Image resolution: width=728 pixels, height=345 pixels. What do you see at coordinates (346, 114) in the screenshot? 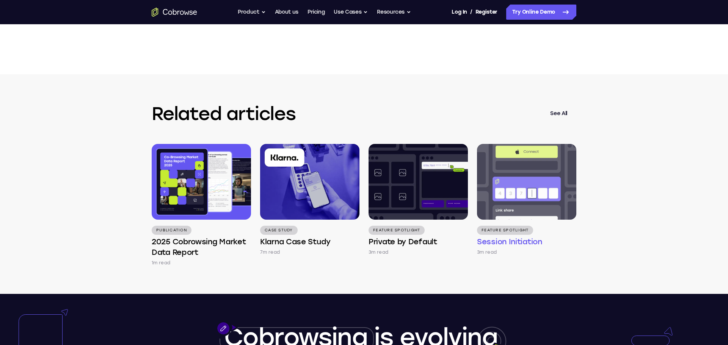
I see `h3: Related articles` at bounding box center [346, 114].